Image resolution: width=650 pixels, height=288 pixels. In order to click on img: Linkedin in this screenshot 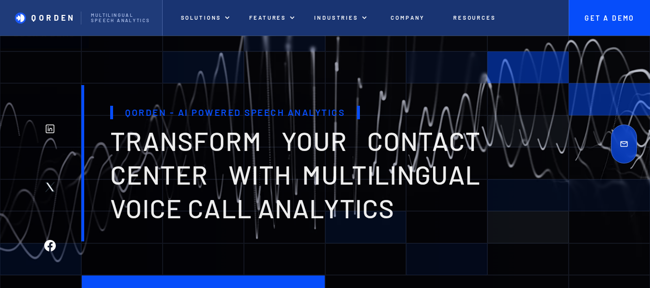, I will do `click(50, 129)`.